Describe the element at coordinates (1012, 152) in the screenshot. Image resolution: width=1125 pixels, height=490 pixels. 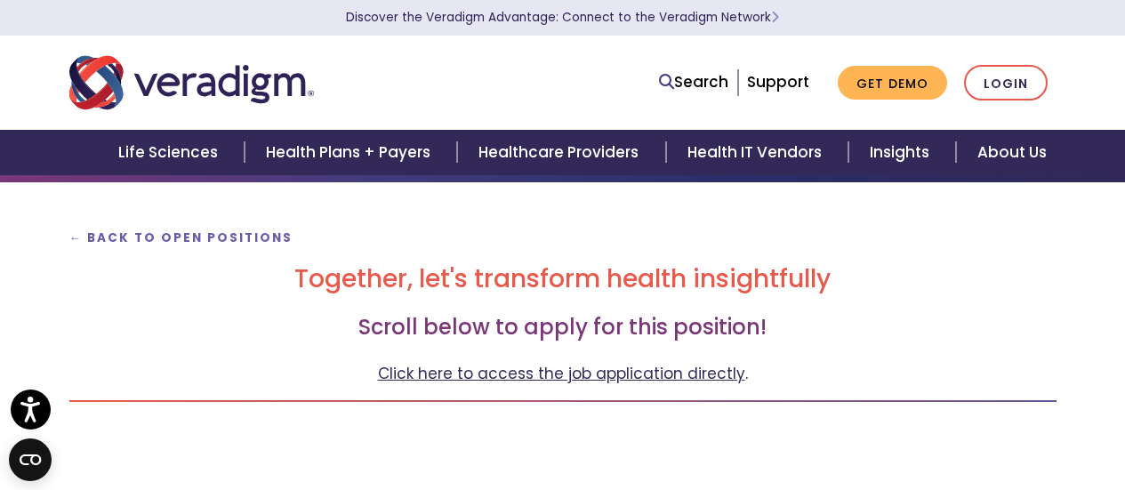
I see `a: About Us` at that location.